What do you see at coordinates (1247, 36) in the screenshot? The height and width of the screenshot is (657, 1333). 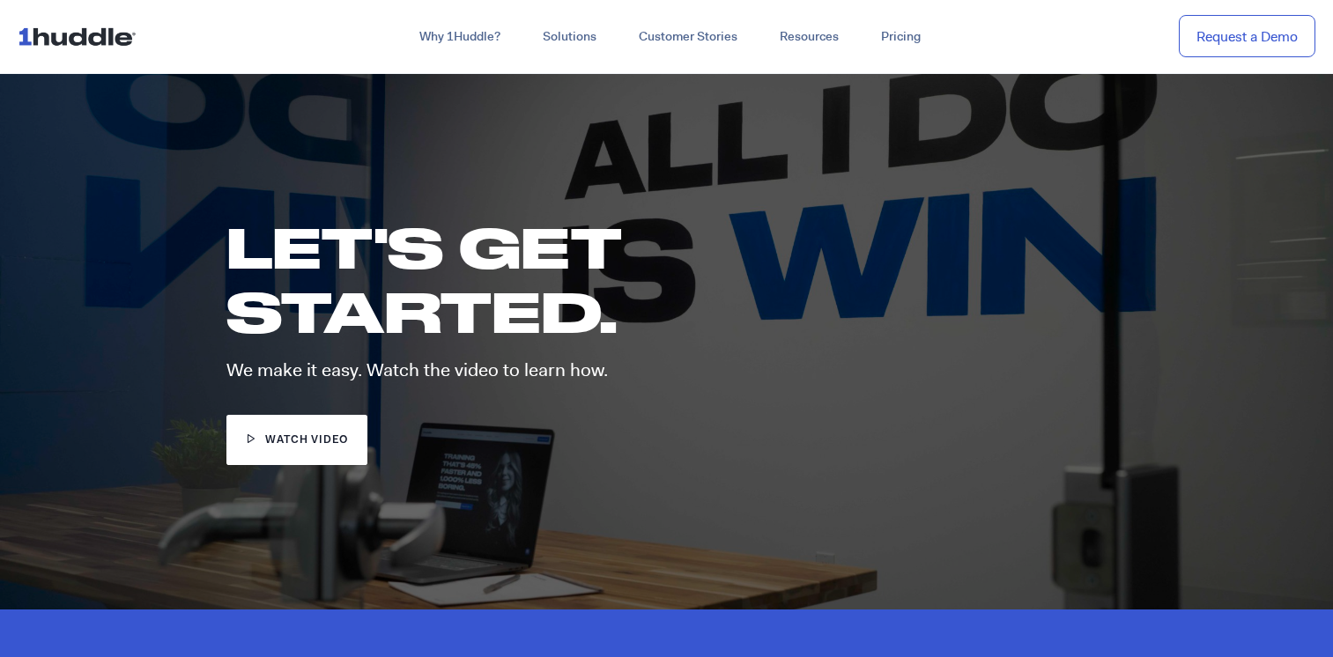 I see `a: Request a Demo` at bounding box center [1247, 36].